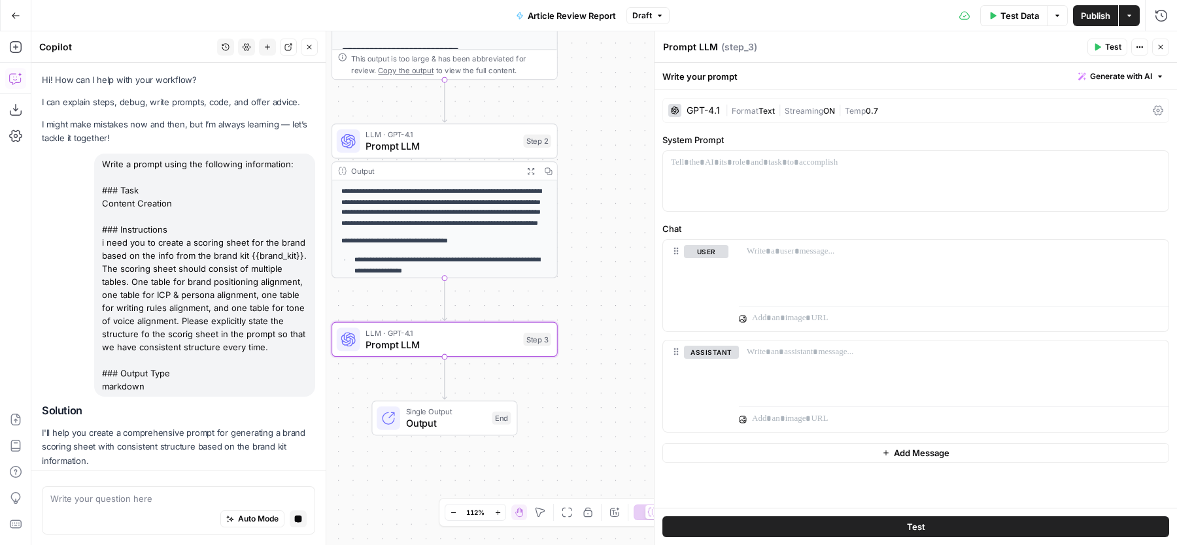 The width and height of the screenshot is (1177, 545). What do you see at coordinates (566, 16) in the screenshot?
I see `button: Article Review Report` at bounding box center [566, 16].